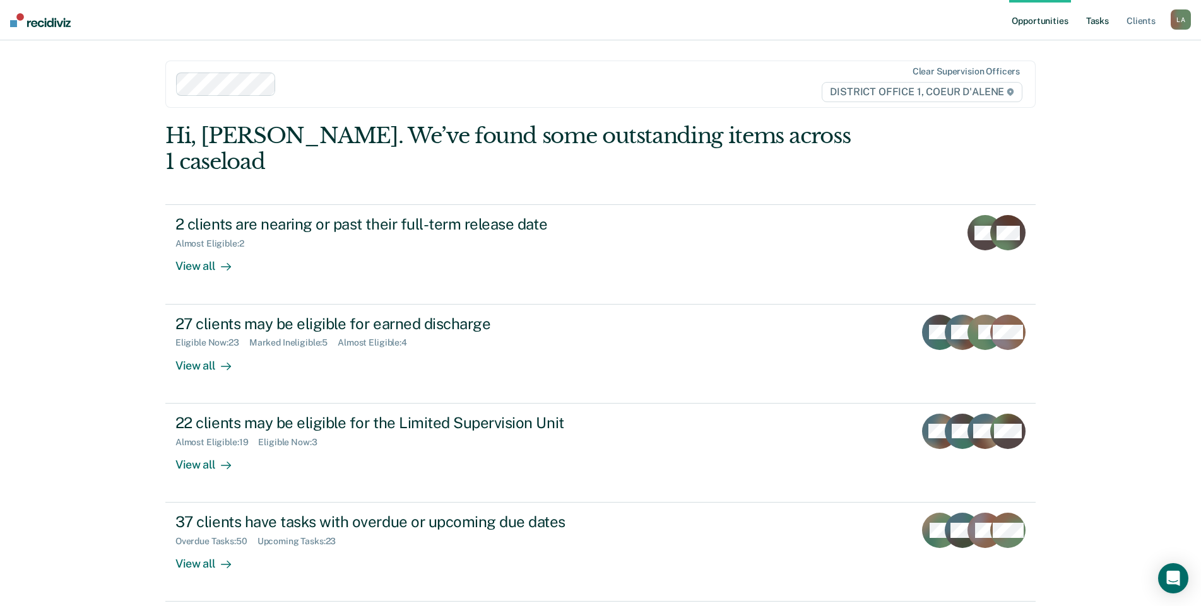 This screenshot has height=606, width=1201. Describe the element at coordinates (212, 343) in the screenshot. I see `div: Eligible Now : 23` at that location.